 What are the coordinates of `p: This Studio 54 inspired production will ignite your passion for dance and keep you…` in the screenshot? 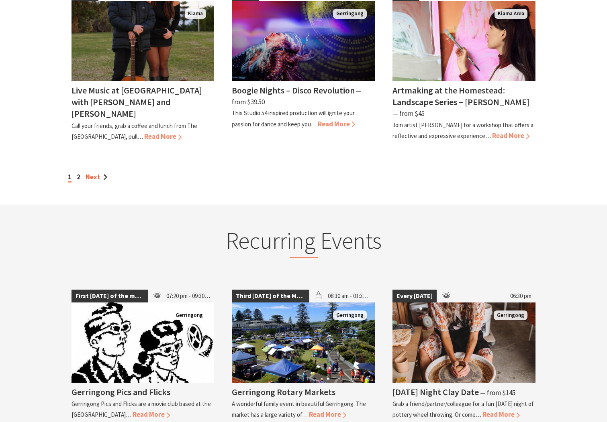 It's located at (293, 118).